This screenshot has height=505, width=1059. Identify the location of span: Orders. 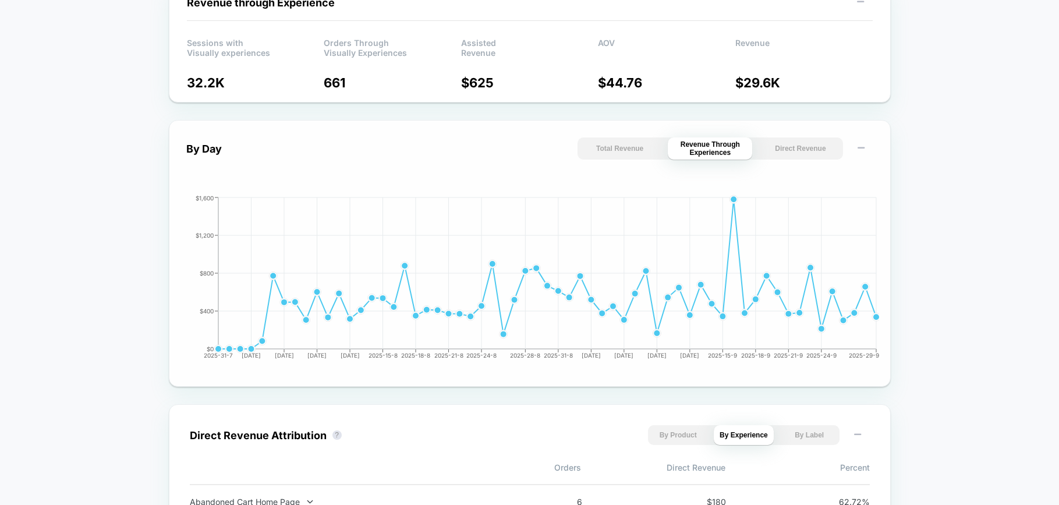
(509, 467).